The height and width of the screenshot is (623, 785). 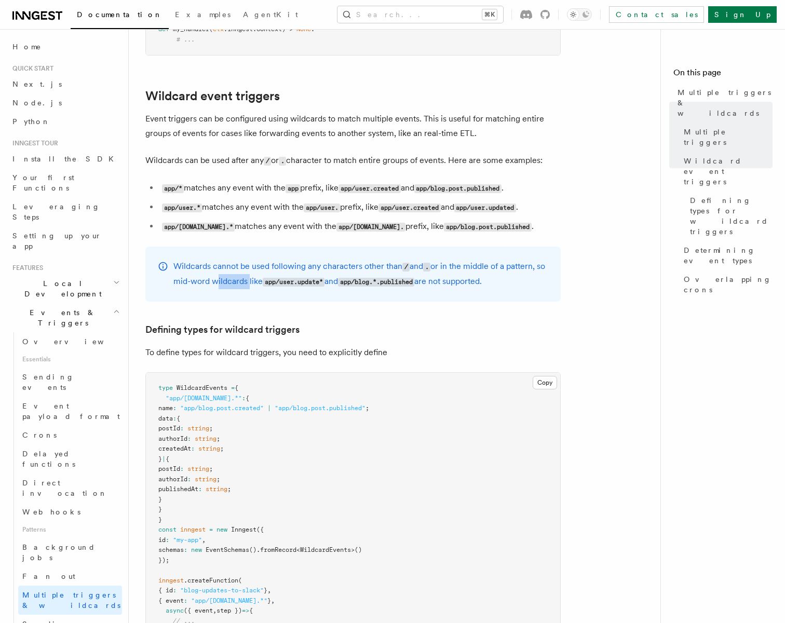 What do you see at coordinates (61, 318) in the screenshot?
I see `span: Events & Triggers` at bounding box center [61, 318].